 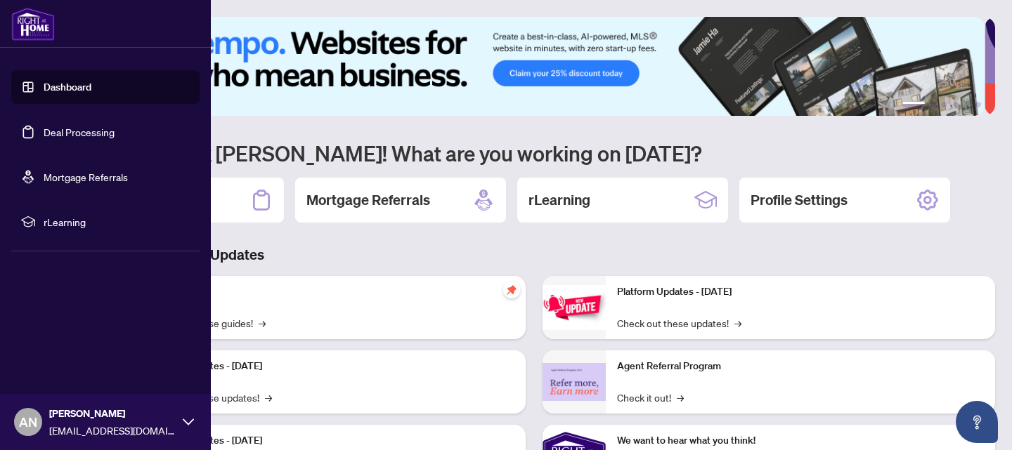 I want to click on button: 5, so click(x=967, y=105).